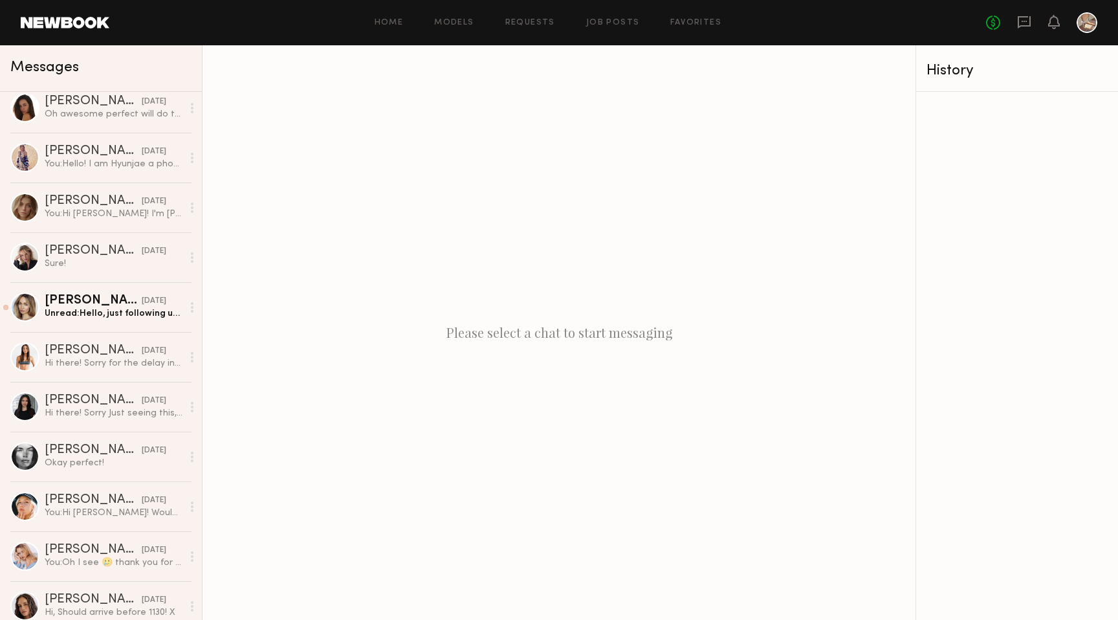 This screenshot has height=620, width=1118. What do you see at coordinates (453, 23) in the screenshot?
I see `a: Models` at bounding box center [453, 23].